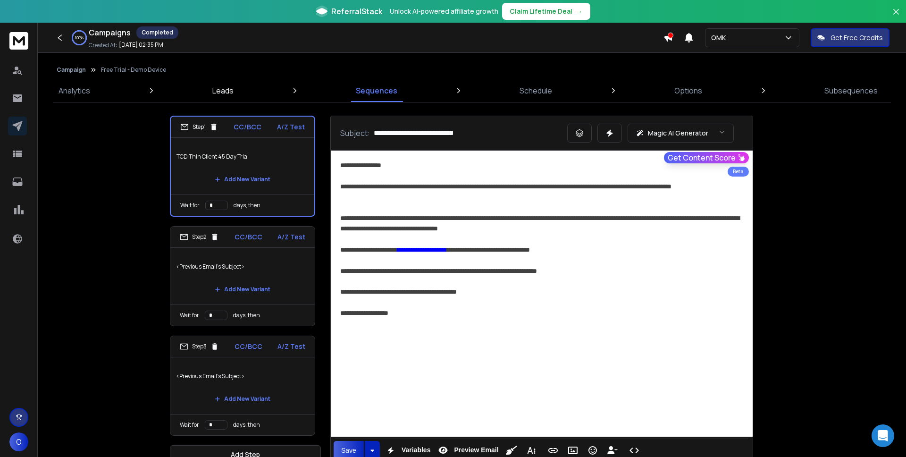 The height and width of the screenshot is (457, 906). I want to click on a: Leads, so click(223, 91).